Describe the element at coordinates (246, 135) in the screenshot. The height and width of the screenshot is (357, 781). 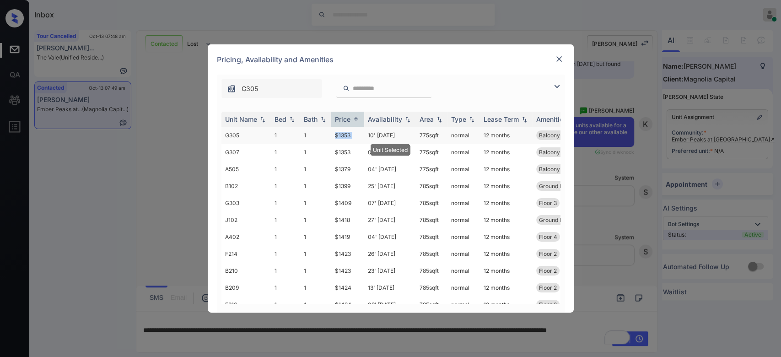
I see `td: G305` at that location.